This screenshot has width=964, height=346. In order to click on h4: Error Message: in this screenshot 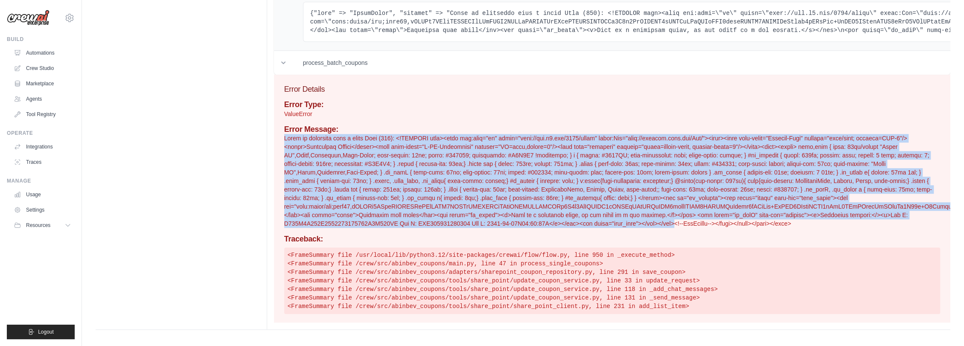, I will do `click(612, 130)`.